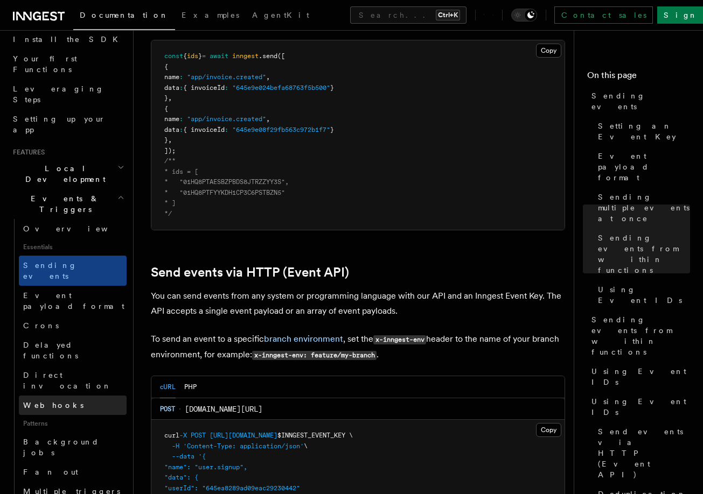 This screenshot has height=494, width=703. Describe the element at coordinates (168, 409) in the screenshot. I see `span: POST` at that location.